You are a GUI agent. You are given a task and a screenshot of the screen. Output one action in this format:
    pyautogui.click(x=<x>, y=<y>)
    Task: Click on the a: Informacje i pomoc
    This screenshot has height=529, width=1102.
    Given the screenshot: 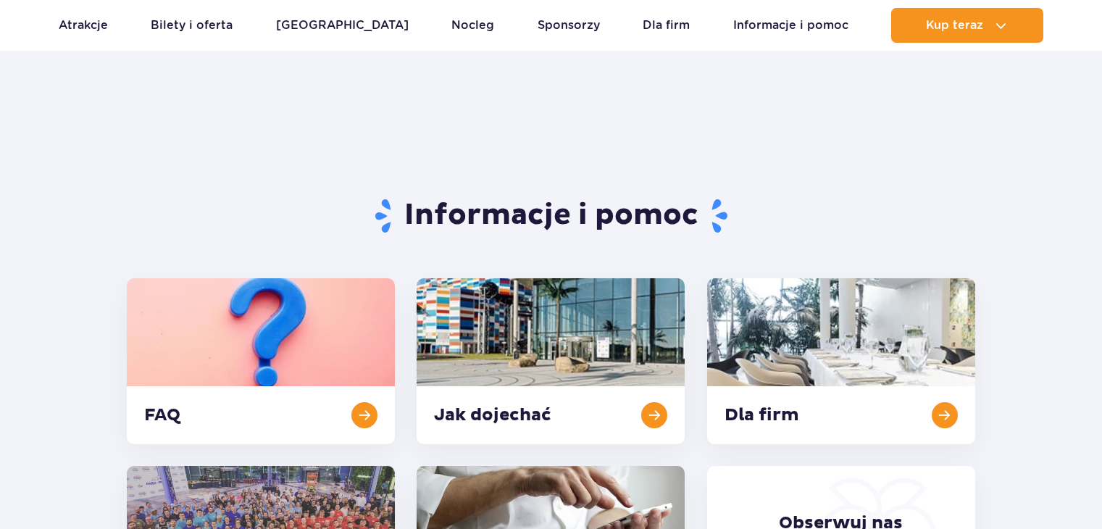 What is the action you would take?
    pyautogui.click(x=791, y=25)
    